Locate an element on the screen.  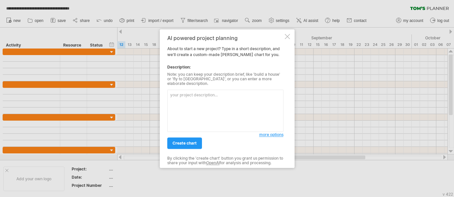
div: By clicking the 'create chart' button you grant us permission to share your input with for analys... is located at coordinates (225, 161).